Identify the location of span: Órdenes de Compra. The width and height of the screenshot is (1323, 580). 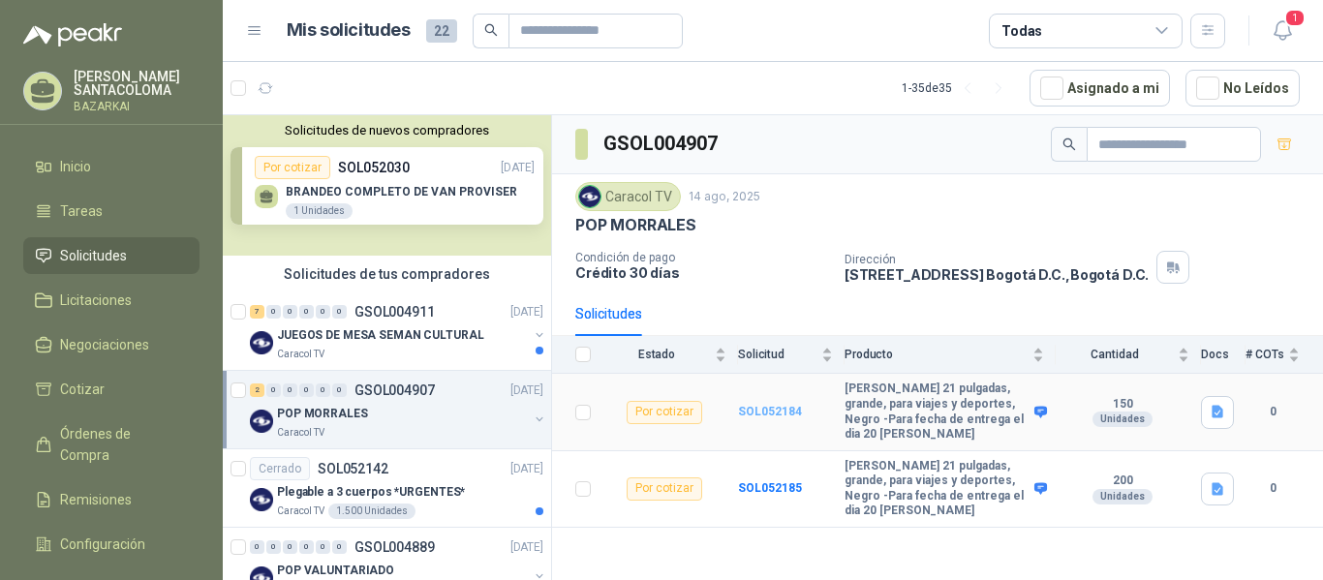
(120, 444).